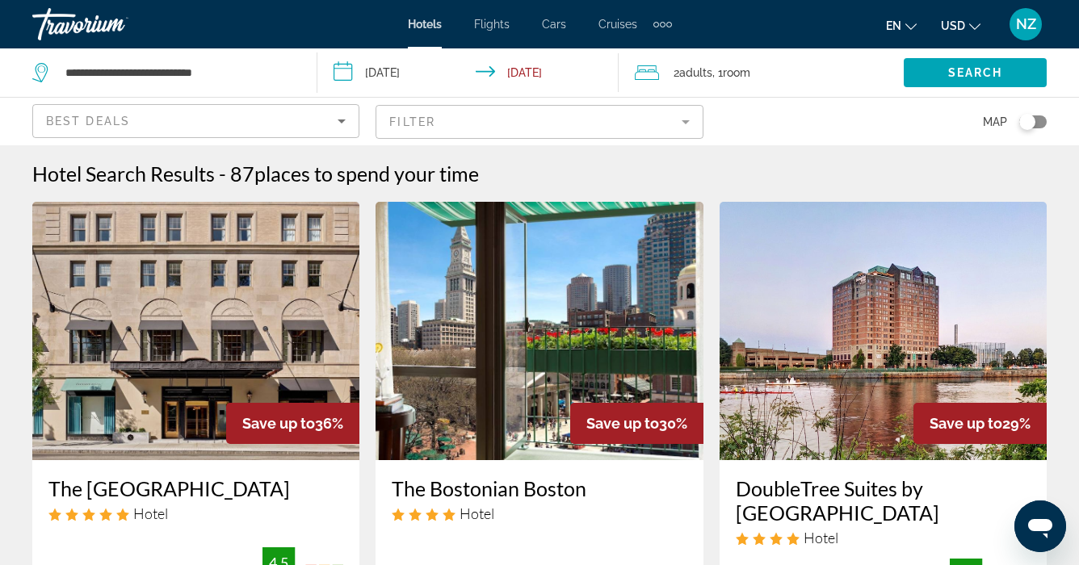 The image size is (1079, 565). What do you see at coordinates (975, 73) in the screenshot?
I see `span: Search` at bounding box center [975, 73].